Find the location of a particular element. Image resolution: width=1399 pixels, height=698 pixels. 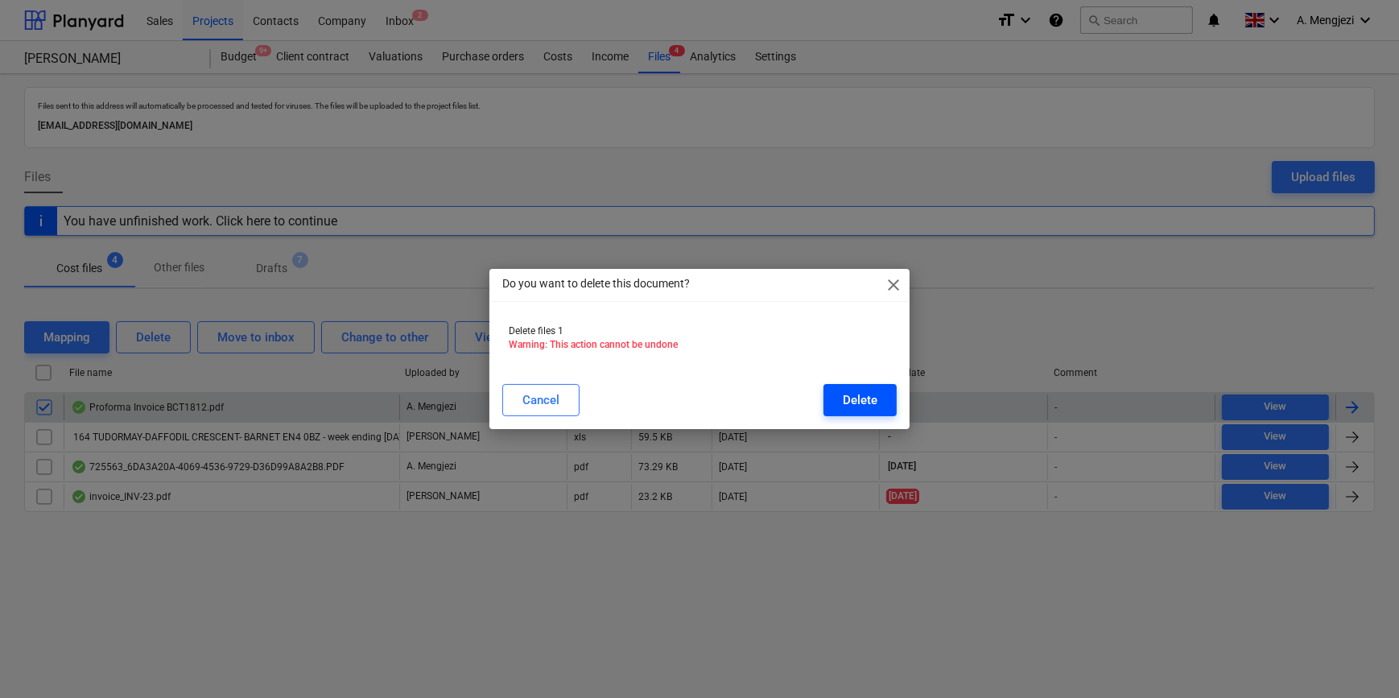

div: Chat Widget is located at coordinates (1359, 659).